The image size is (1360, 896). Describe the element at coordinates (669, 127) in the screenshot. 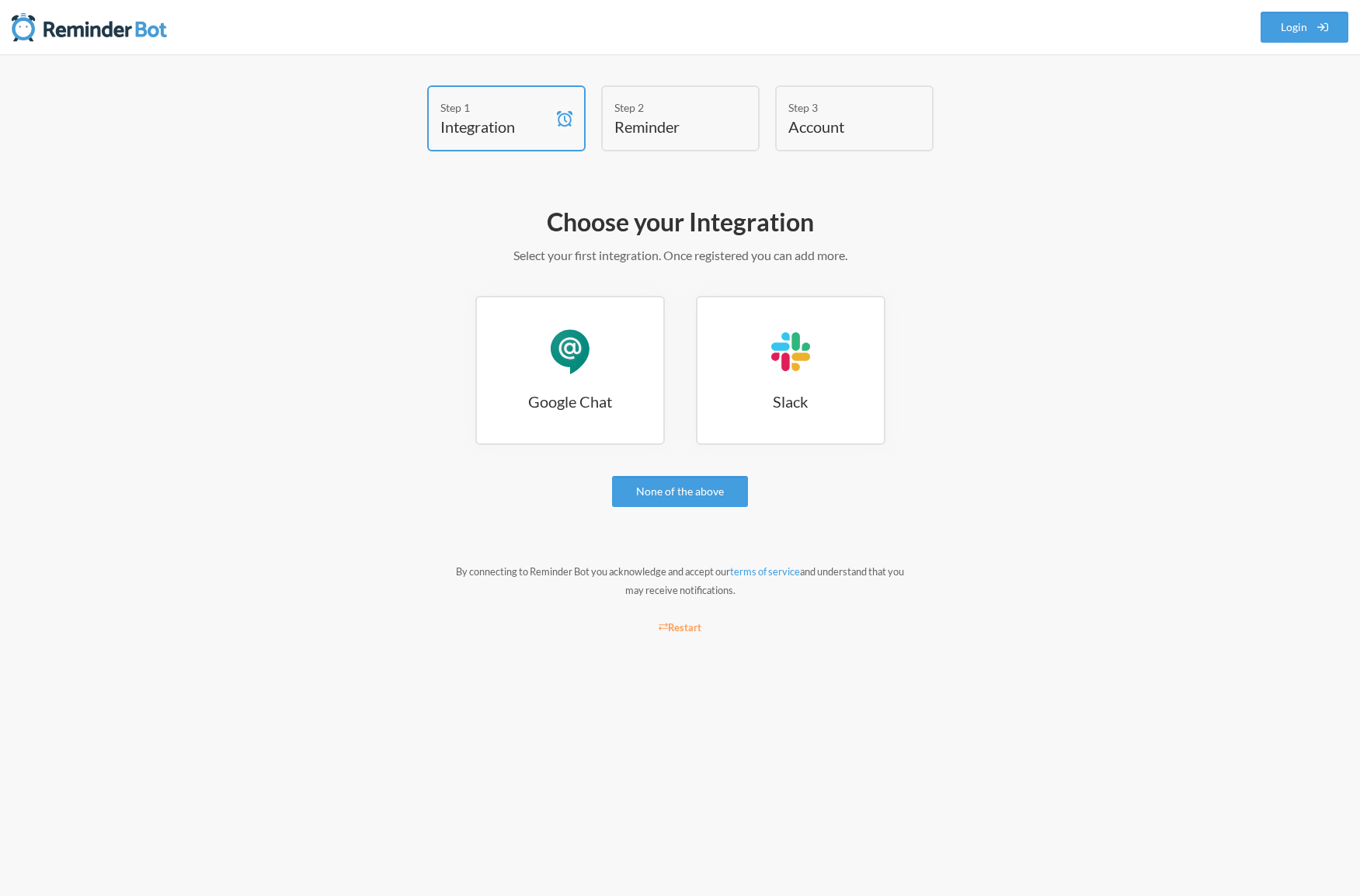

I see `h4: Reminder` at that location.